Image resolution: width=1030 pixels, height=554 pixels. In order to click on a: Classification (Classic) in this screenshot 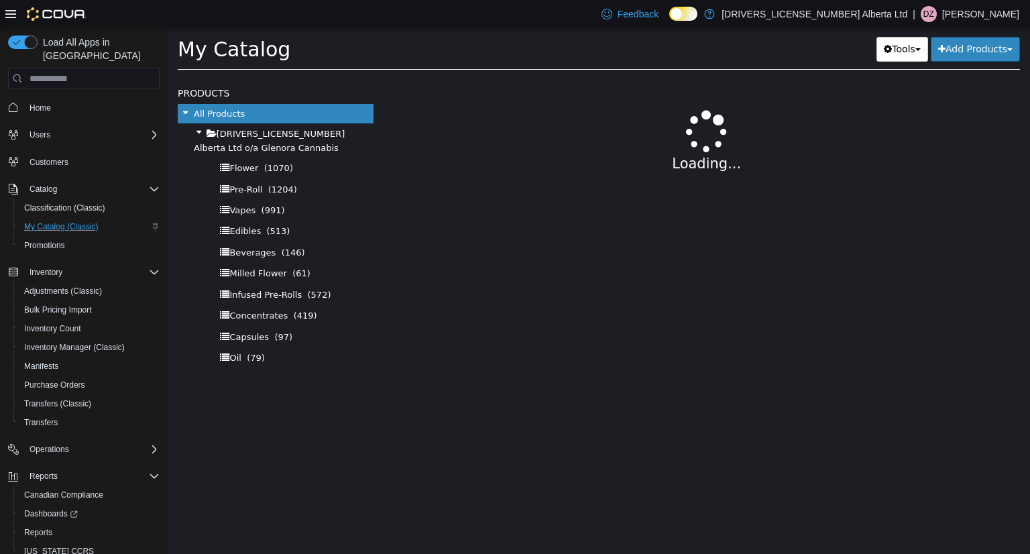, I will do `click(64, 208)`.